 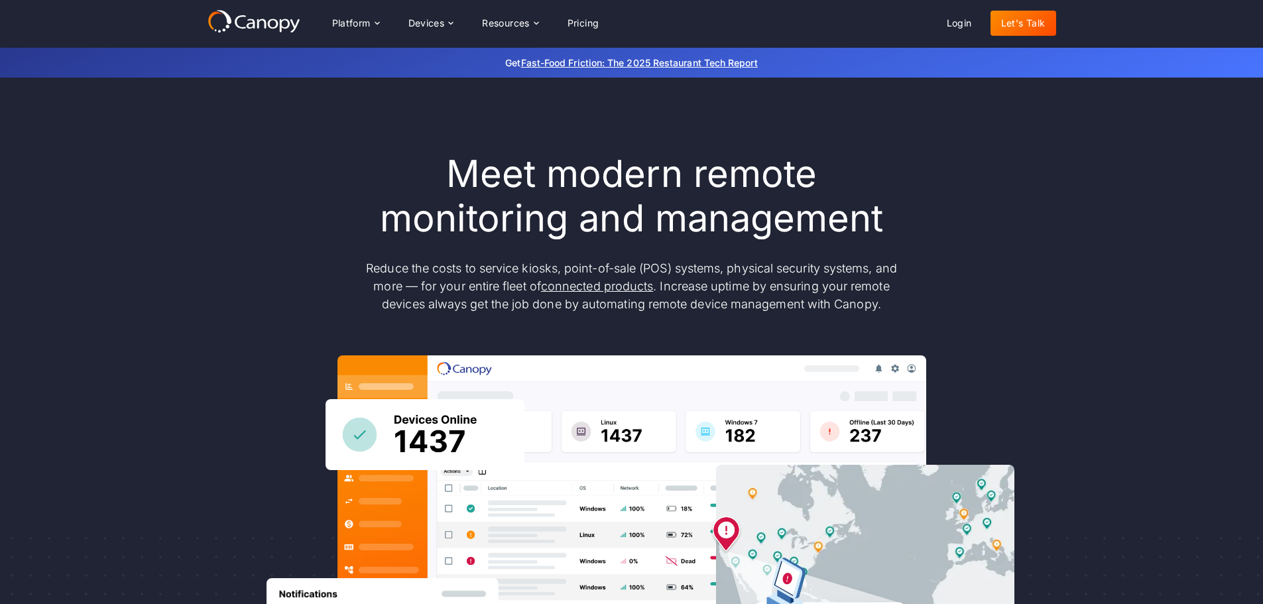 I want to click on p: Get, so click(x=632, y=62).